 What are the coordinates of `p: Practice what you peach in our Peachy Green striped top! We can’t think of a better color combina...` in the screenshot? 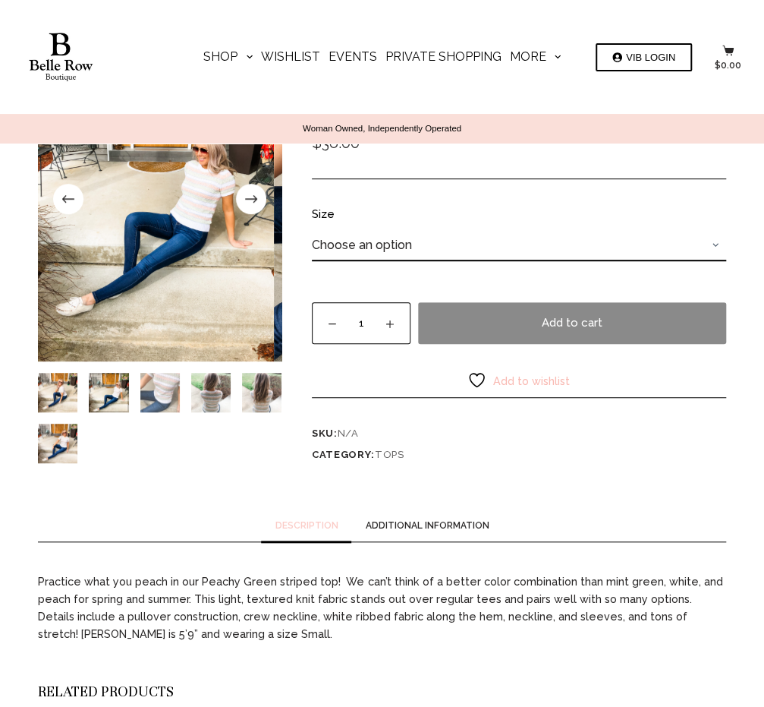 It's located at (382, 607).